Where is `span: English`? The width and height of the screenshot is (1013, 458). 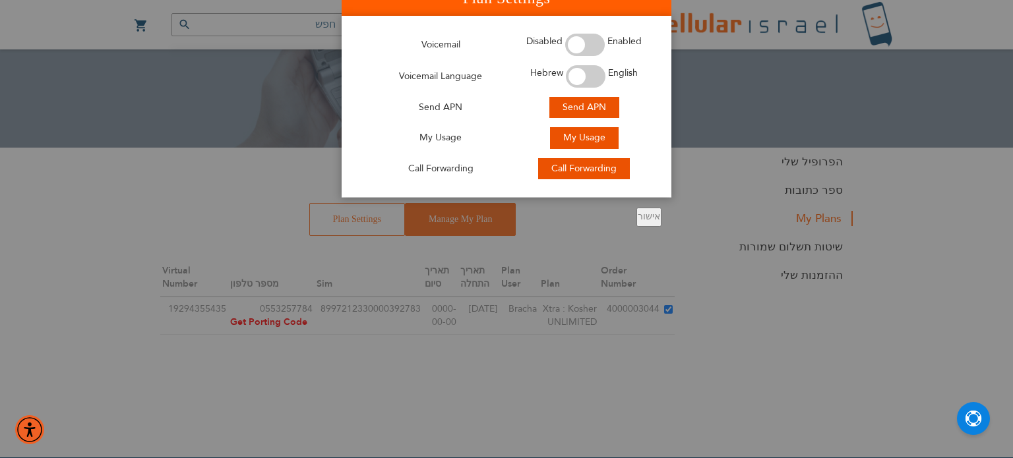 span: English is located at coordinates (622, 73).